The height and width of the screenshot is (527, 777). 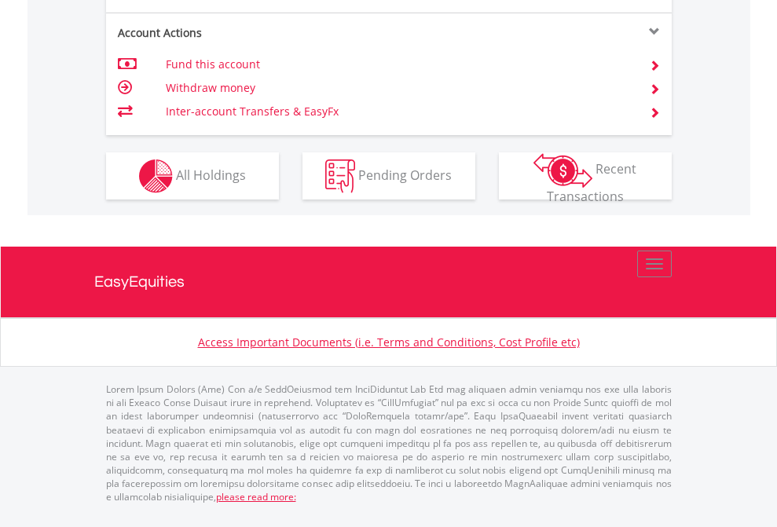 I want to click on button: Pending Orders, so click(x=389, y=176).